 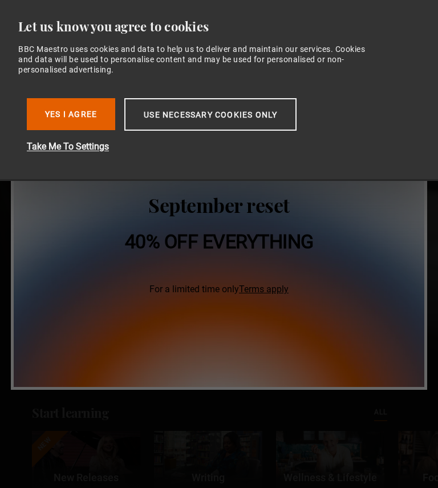 I want to click on button: Take Me To Settings, so click(x=210, y=147).